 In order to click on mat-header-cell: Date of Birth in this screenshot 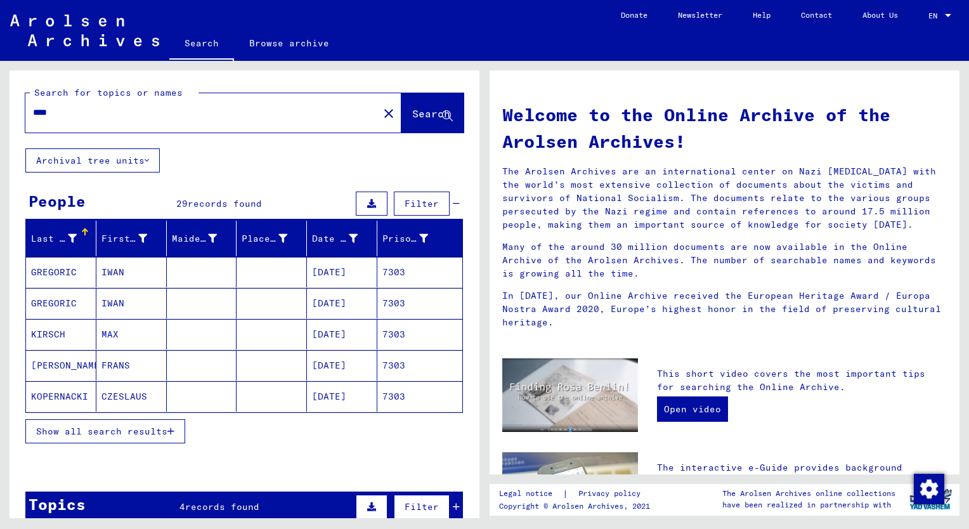, I will do `click(342, 239)`.